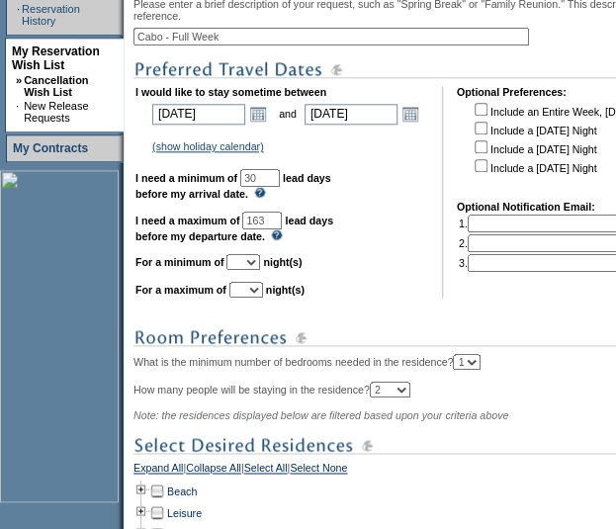 The image size is (616, 529). What do you see at coordinates (318, 470) in the screenshot?
I see `a: Select None` at bounding box center [318, 470].